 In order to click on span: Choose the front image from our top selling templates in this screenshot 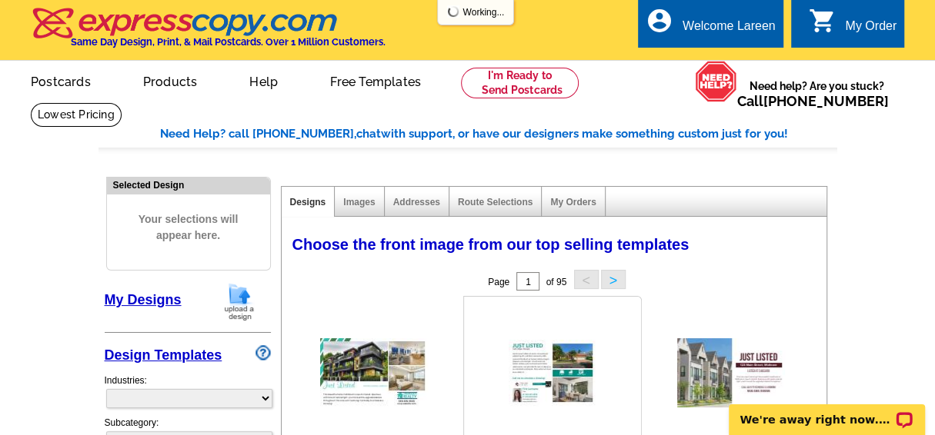, I will do `click(491, 245)`.